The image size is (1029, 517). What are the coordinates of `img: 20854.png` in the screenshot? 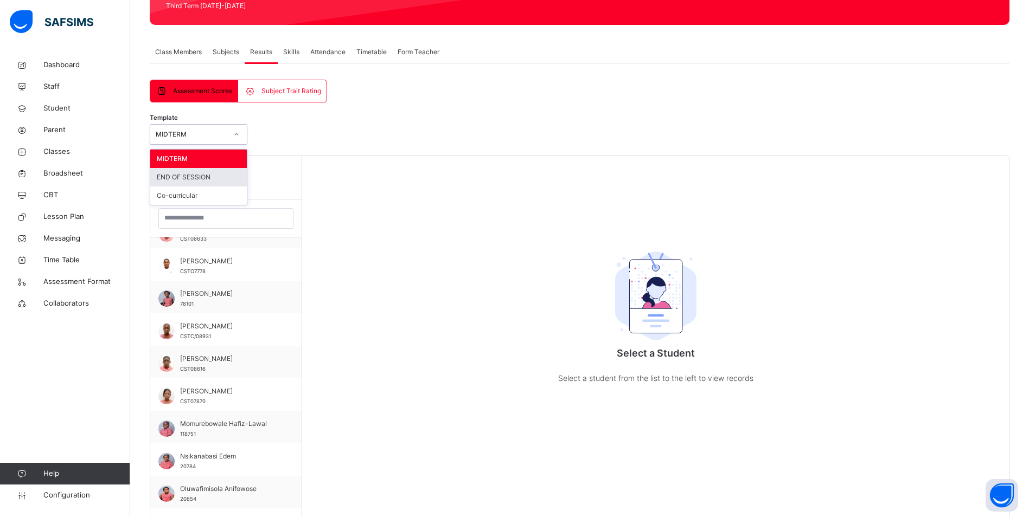 It's located at (166, 494).